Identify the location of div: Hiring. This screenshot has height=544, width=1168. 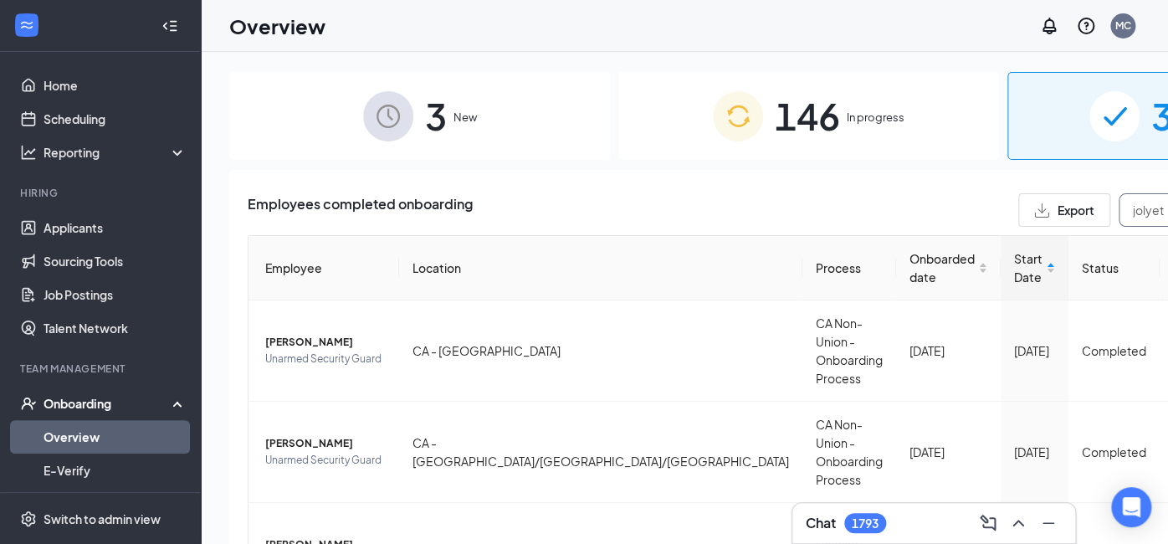
(101, 193).